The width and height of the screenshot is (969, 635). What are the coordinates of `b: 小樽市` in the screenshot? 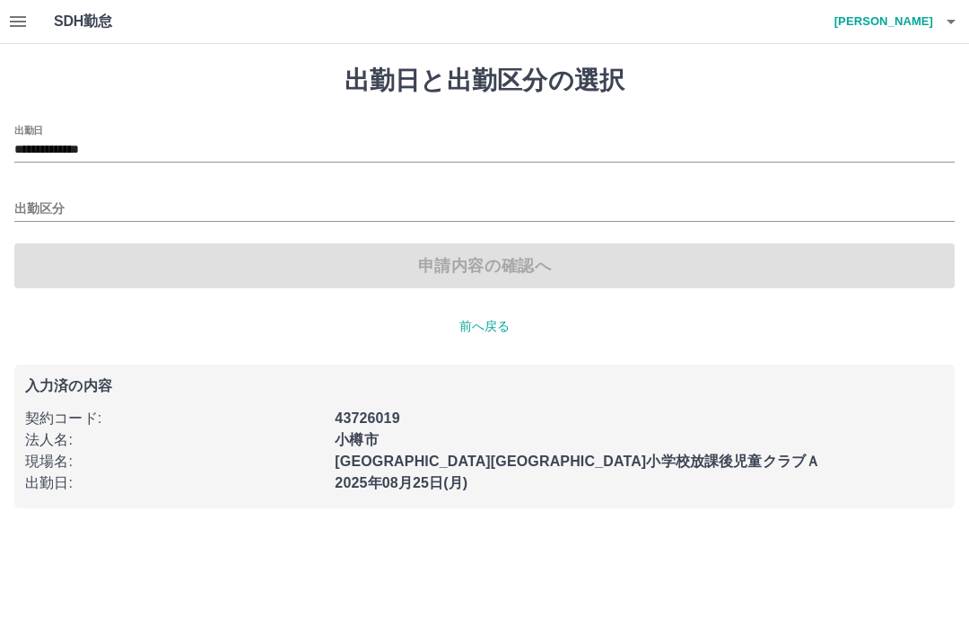 It's located at (356, 439).